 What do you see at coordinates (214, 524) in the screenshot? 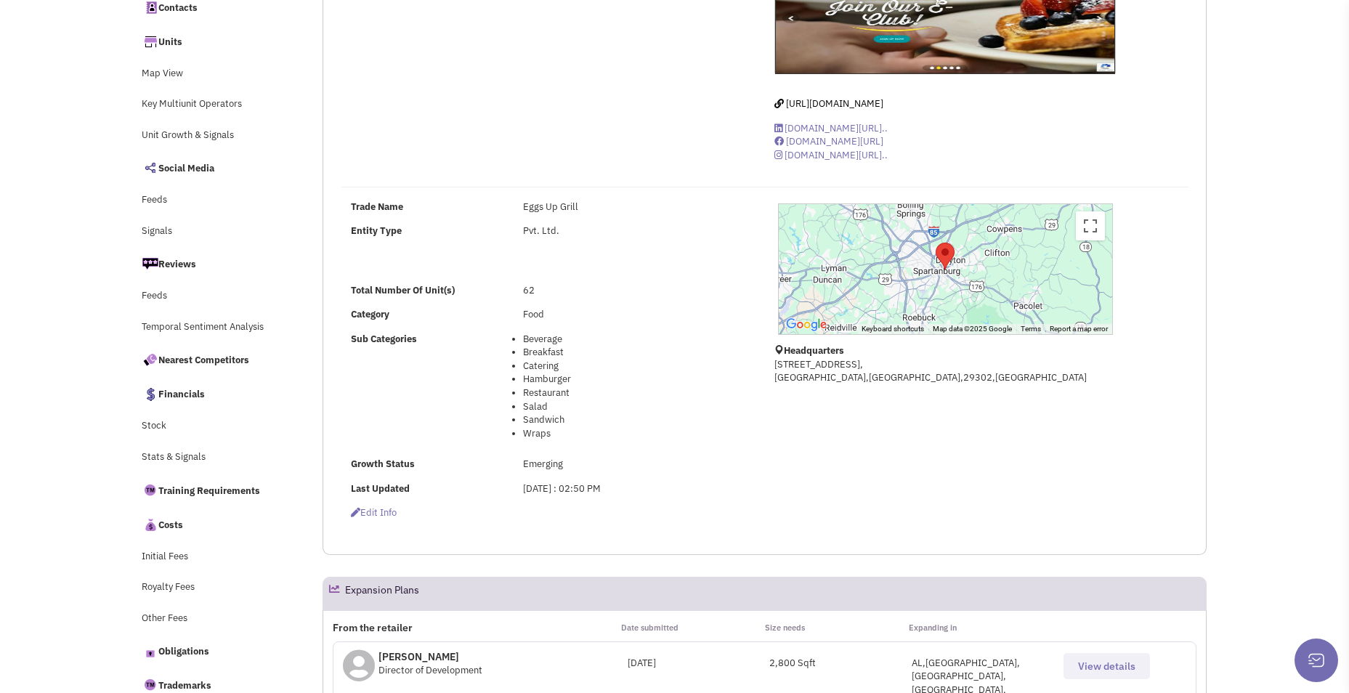
I see `a: Costs` at bounding box center [214, 524].